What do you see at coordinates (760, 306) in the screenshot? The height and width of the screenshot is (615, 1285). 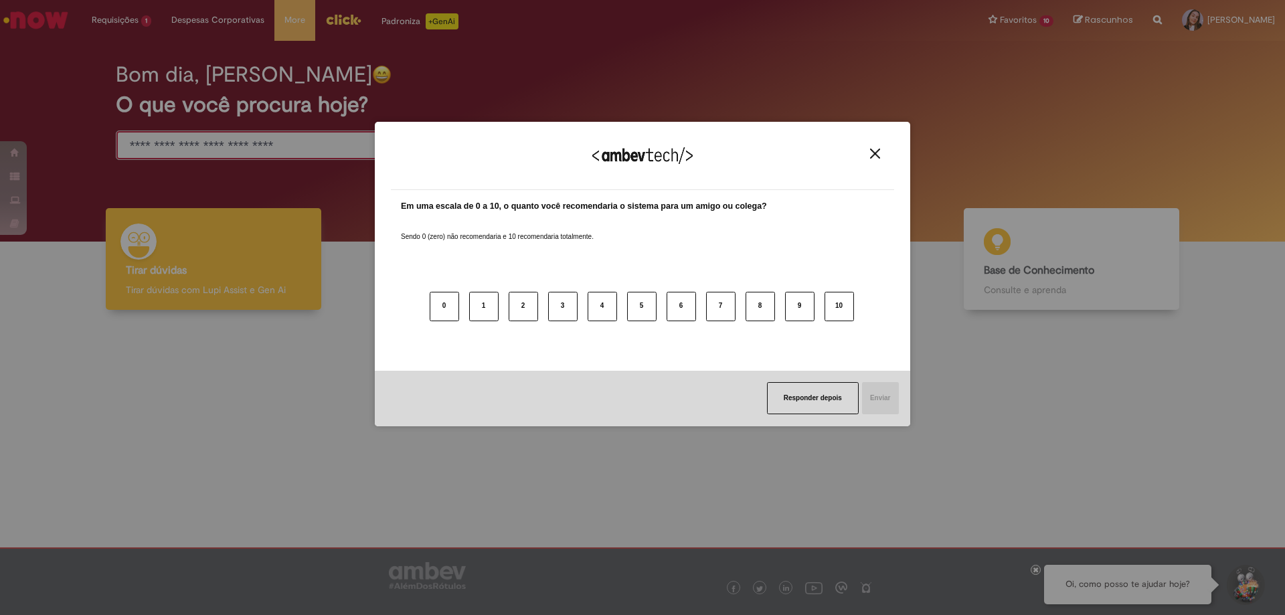 I see `button: 8` at bounding box center [760, 306].